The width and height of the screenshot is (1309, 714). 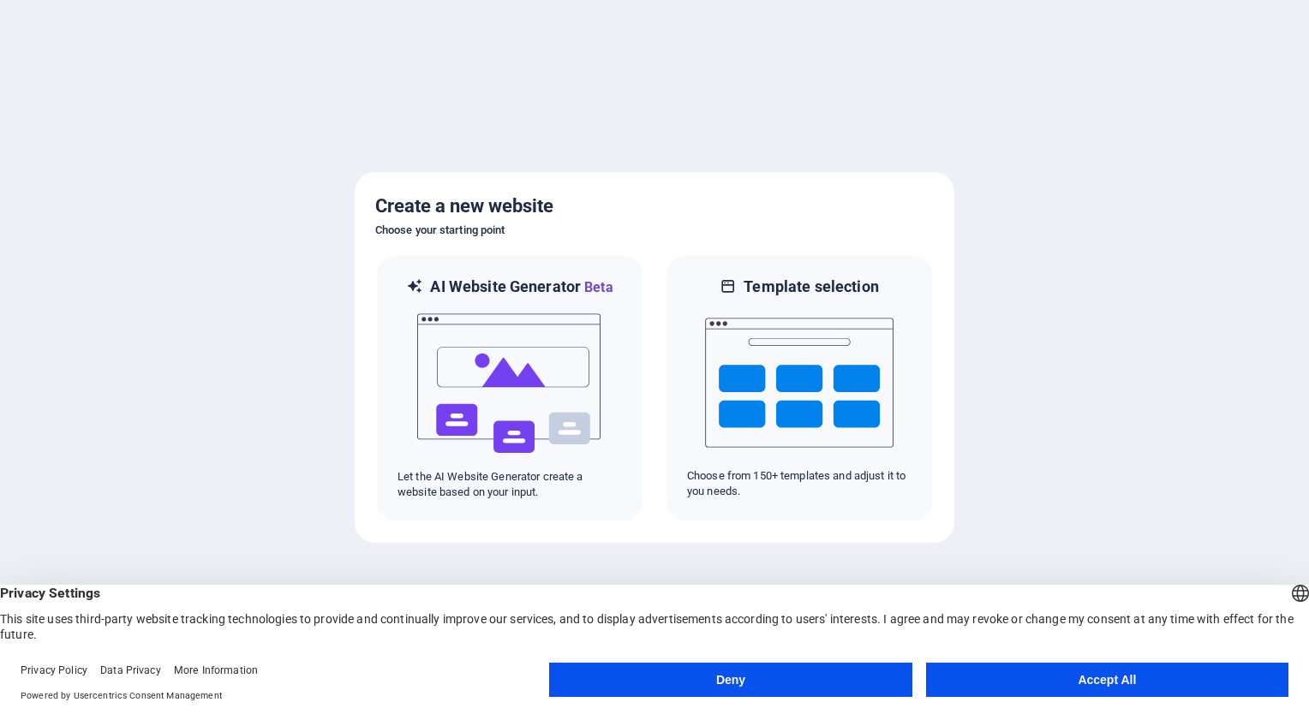 I want to click on h6: Choose your starting point, so click(x=654, y=230).